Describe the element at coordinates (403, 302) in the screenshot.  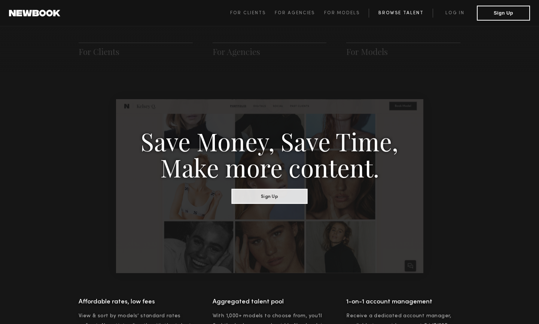
I see `h4: 1-on-1 account management` at that location.